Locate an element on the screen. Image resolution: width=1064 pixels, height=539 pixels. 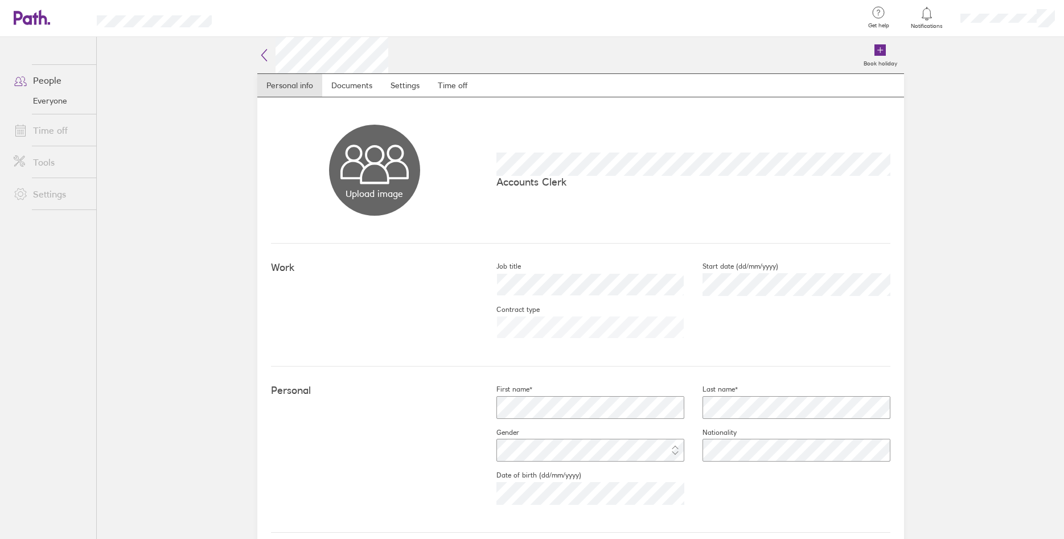
label: Job title is located at coordinates (499, 267).